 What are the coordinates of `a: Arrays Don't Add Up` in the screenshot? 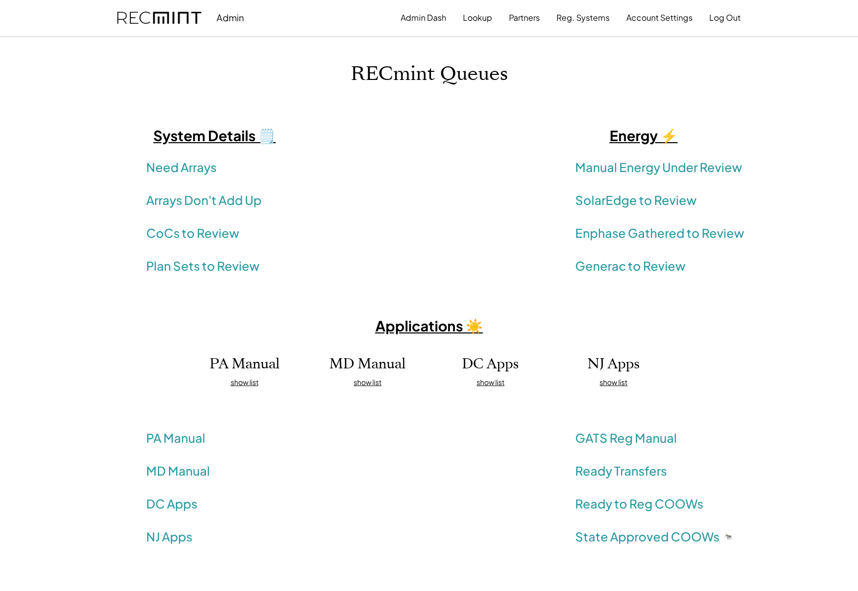 It's located at (204, 200).